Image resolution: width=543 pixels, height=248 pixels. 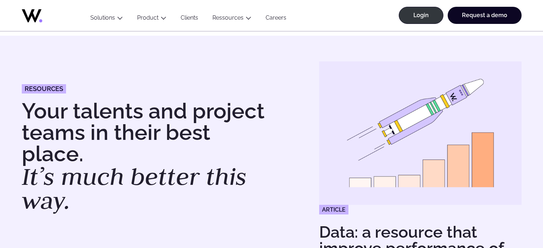 What do you see at coordinates (232, 19) in the screenshot?
I see `button: Ressources` at bounding box center [232, 19].